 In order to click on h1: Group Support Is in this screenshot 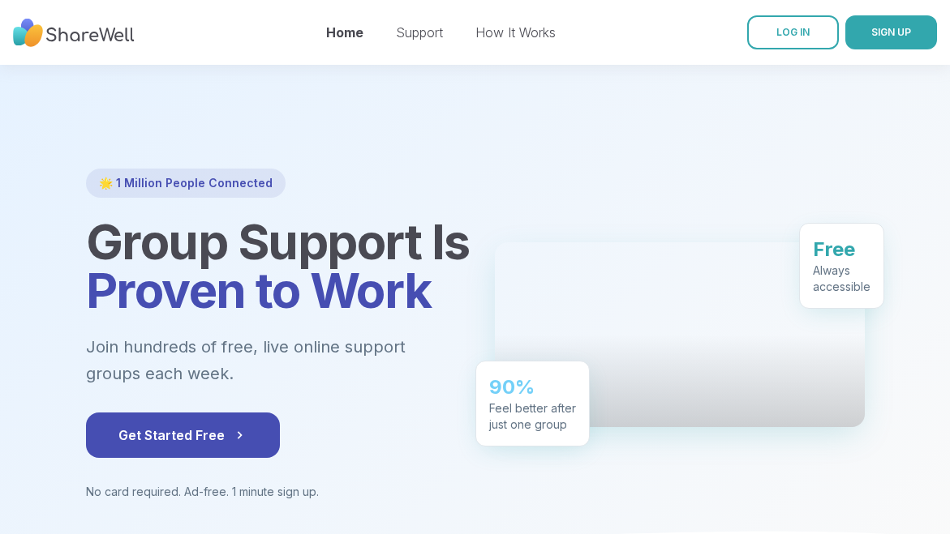, I will do `click(271, 266)`.